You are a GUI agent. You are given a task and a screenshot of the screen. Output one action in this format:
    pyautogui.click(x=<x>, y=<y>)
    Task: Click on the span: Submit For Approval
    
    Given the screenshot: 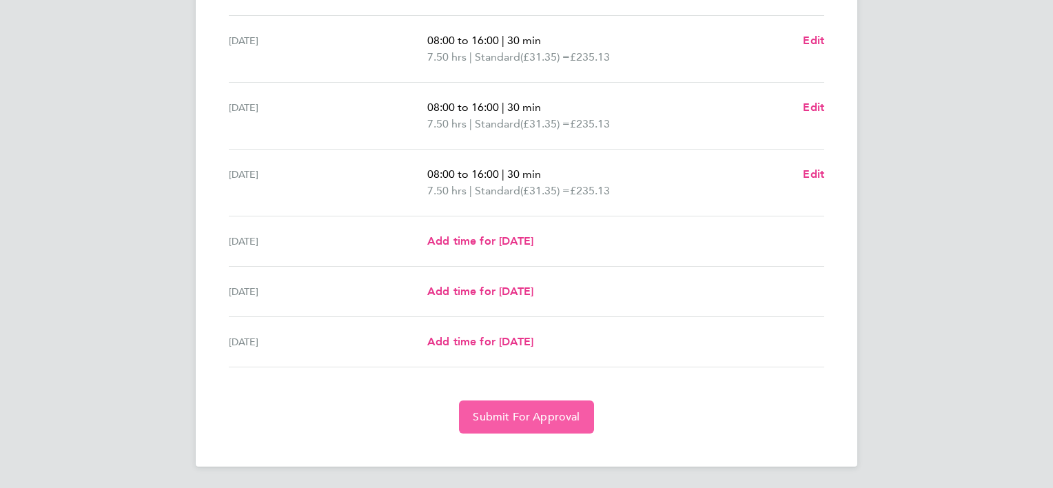 What is the action you would take?
    pyautogui.click(x=526, y=417)
    